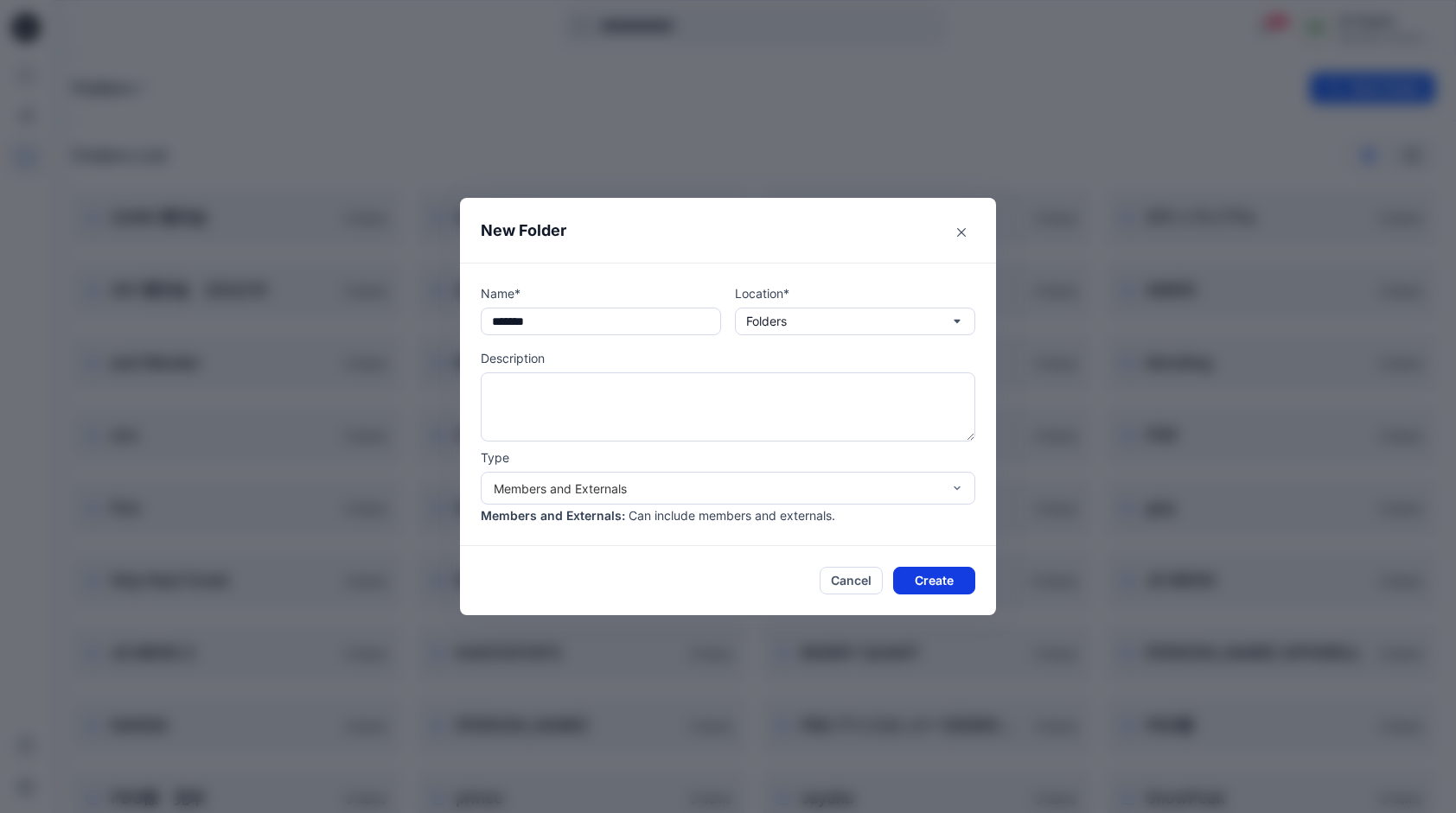  I want to click on button: Cancel, so click(851, 581).